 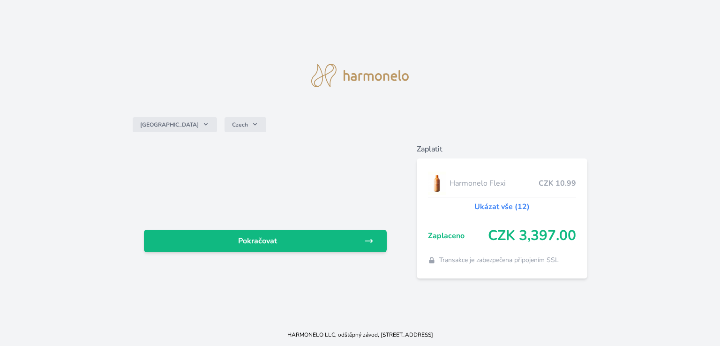 I want to click on button: Czech, so click(x=245, y=125).